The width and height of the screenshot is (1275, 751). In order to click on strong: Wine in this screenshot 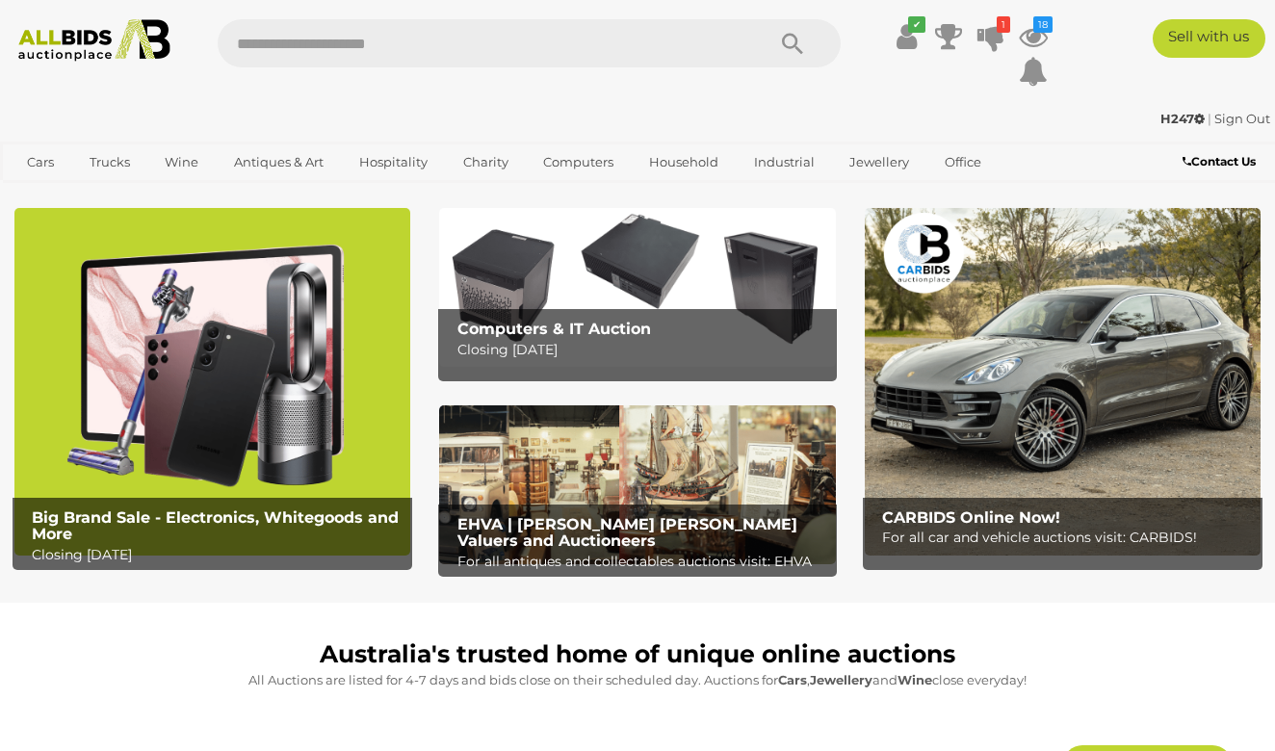, I will do `click(915, 680)`.